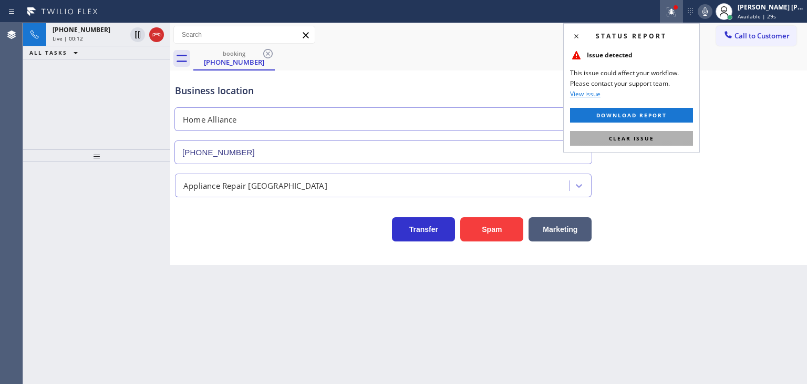  I want to click on button: ALL TASKS, so click(56, 53).